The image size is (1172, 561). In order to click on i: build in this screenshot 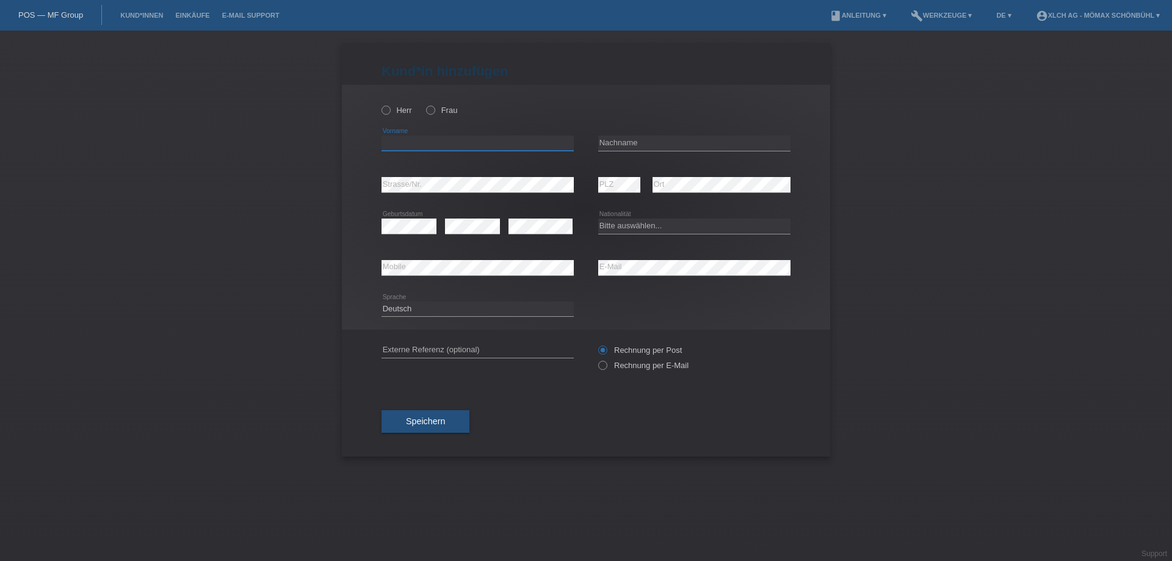, I will do `click(917, 16)`.